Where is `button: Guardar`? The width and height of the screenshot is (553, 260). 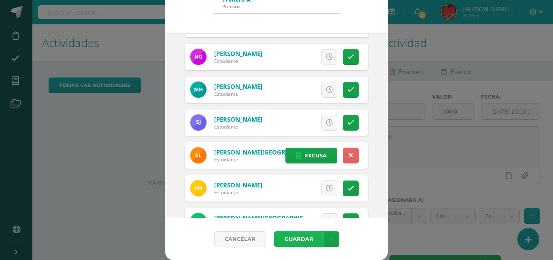 button: Guardar is located at coordinates (299, 239).